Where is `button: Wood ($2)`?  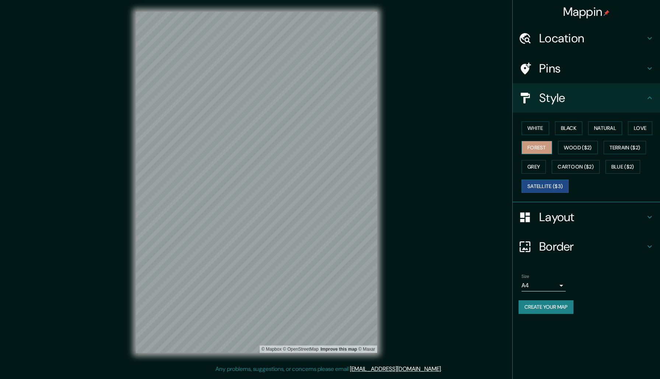
button: Wood ($2) is located at coordinates (578, 148).